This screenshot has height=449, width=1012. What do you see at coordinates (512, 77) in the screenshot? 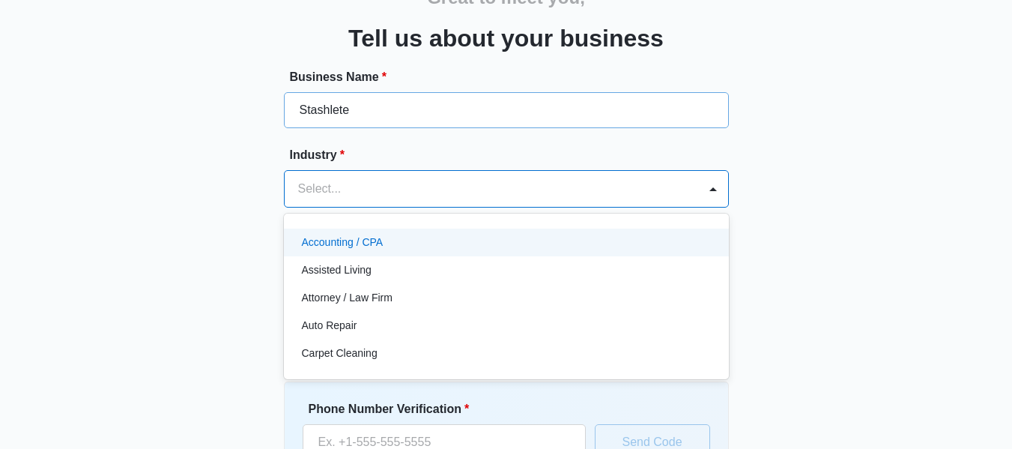
I see `label: Business Name` at bounding box center [512, 77].